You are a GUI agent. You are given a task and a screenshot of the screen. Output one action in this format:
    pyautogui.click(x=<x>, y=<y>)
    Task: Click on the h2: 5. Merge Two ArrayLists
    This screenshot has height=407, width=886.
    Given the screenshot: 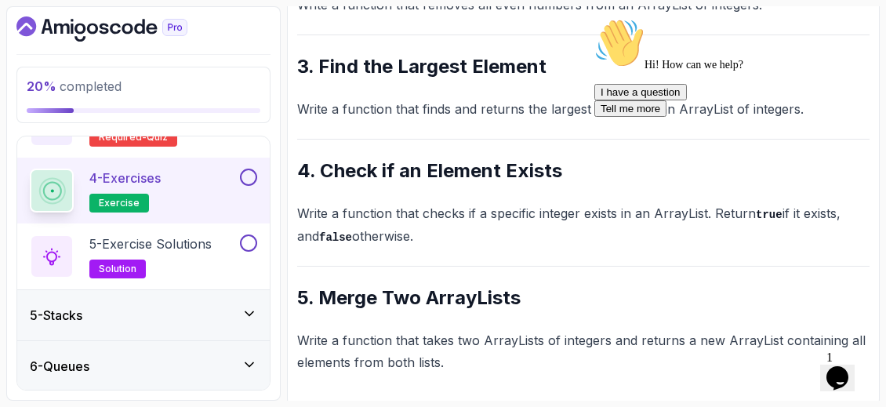 What is the action you would take?
    pyautogui.click(x=583, y=298)
    